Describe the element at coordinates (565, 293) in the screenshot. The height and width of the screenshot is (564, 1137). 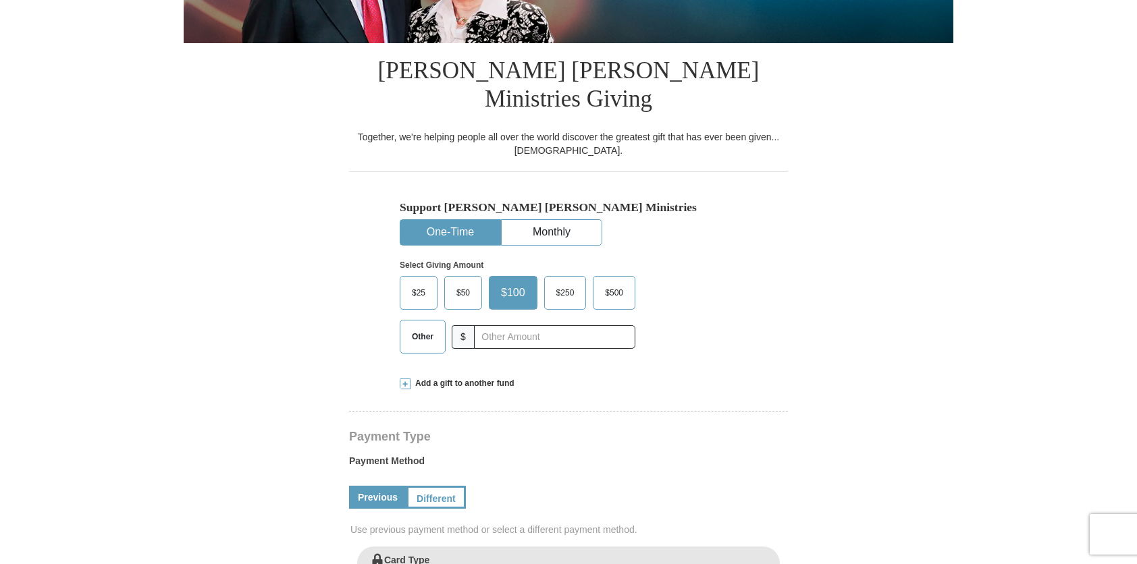
I see `span: $250` at that location.